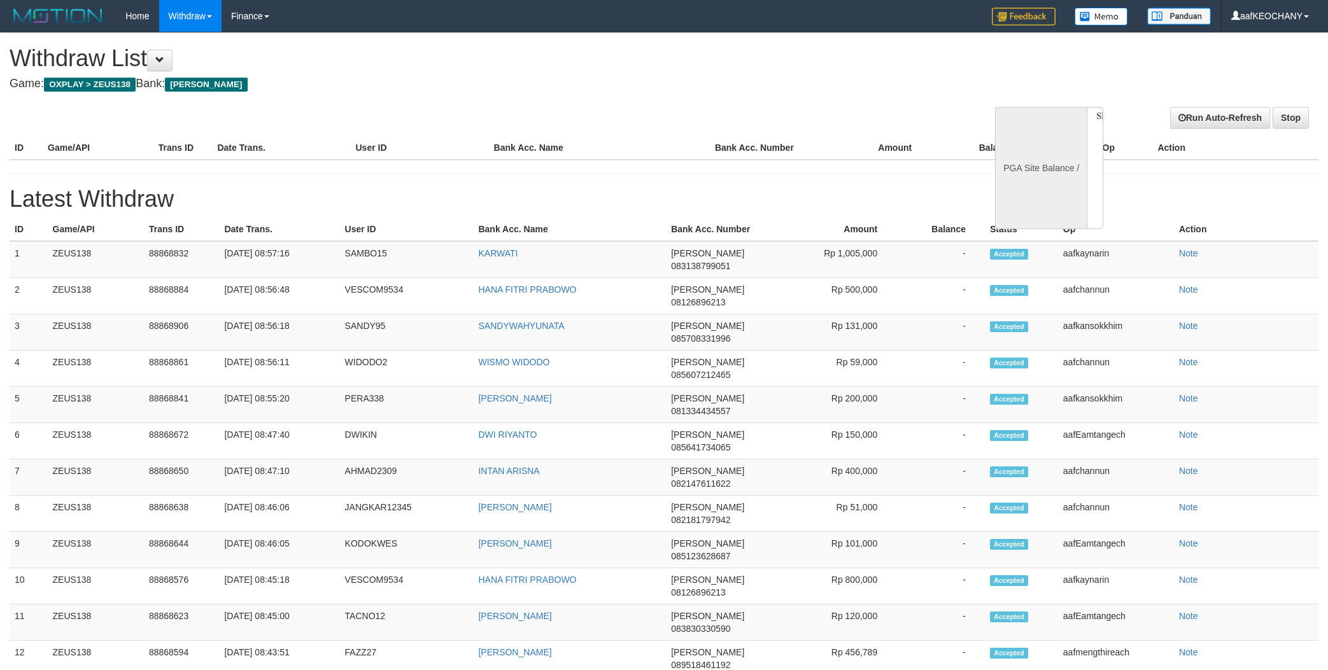  I want to click on td: 7, so click(29, 478).